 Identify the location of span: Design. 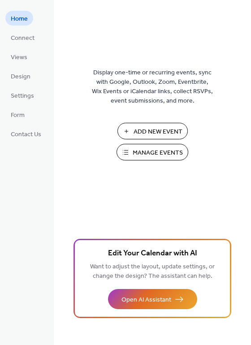
(21, 77).